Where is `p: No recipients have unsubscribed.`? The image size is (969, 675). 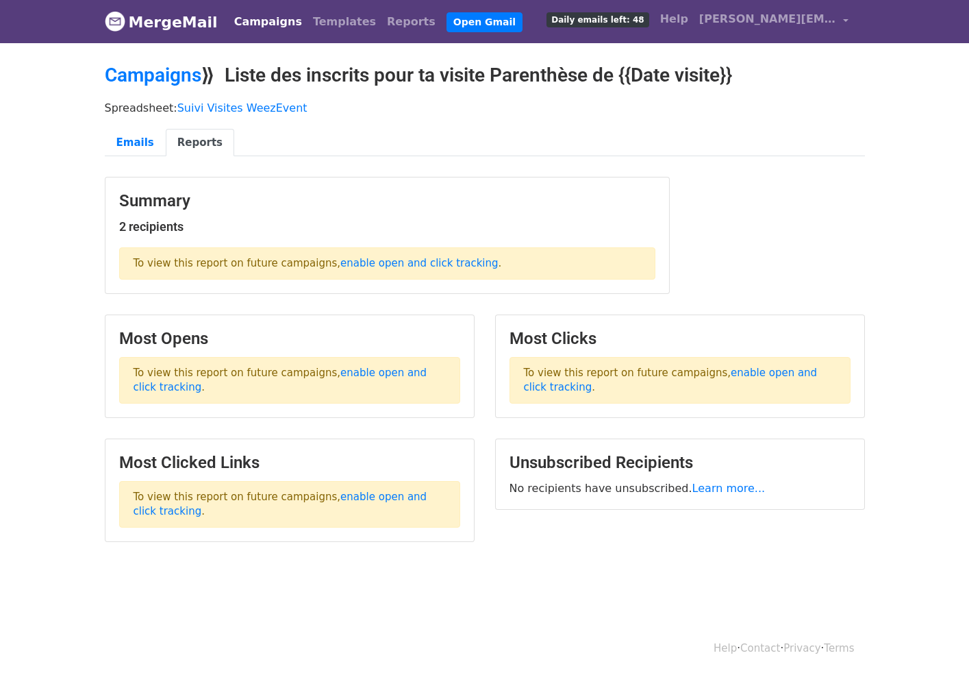
p: No recipients have unsubscribed. is located at coordinates (680, 488).